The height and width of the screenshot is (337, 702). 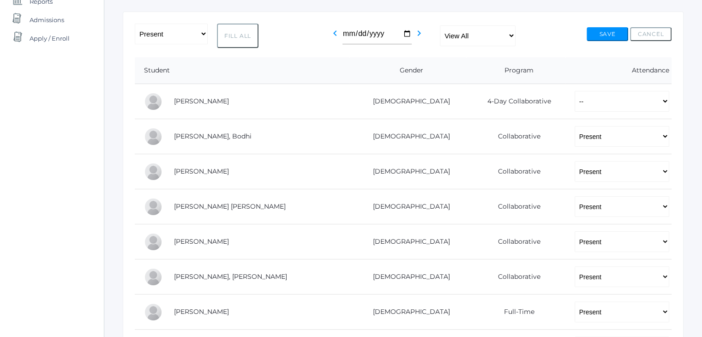 I want to click on th: Gender, so click(x=408, y=71).